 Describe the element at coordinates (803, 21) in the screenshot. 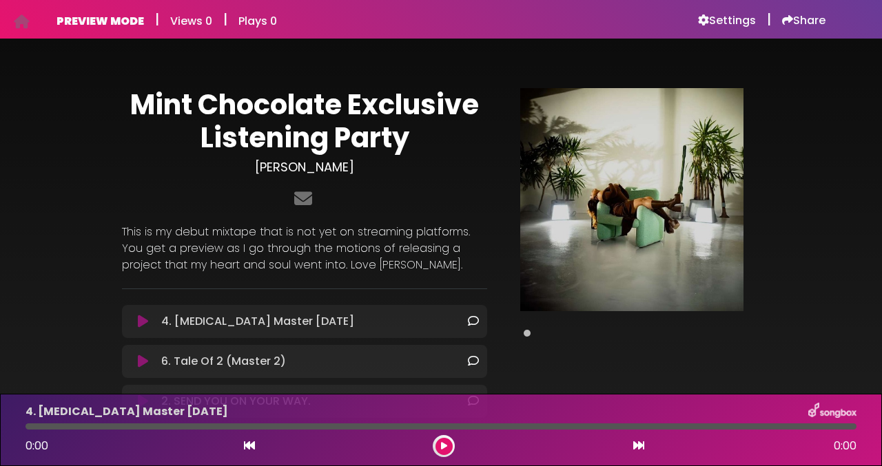

I see `a: Share` at that location.